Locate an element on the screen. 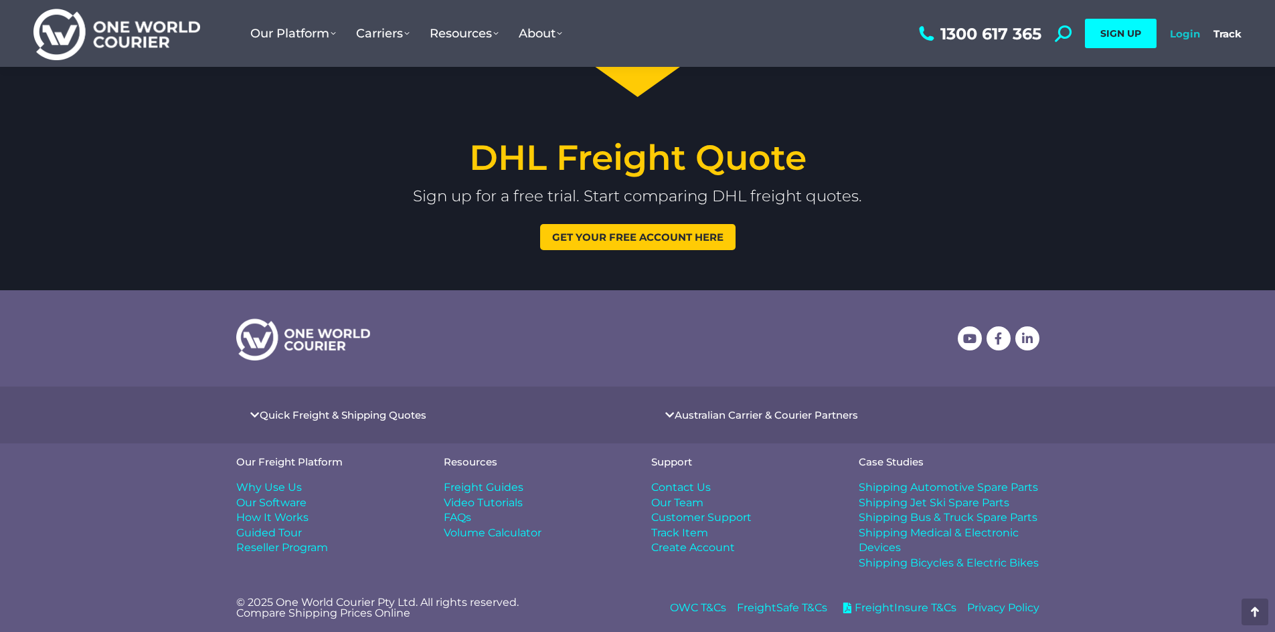 The image size is (1275, 632). span: Get your free account here is located at coordinates (638, 237).